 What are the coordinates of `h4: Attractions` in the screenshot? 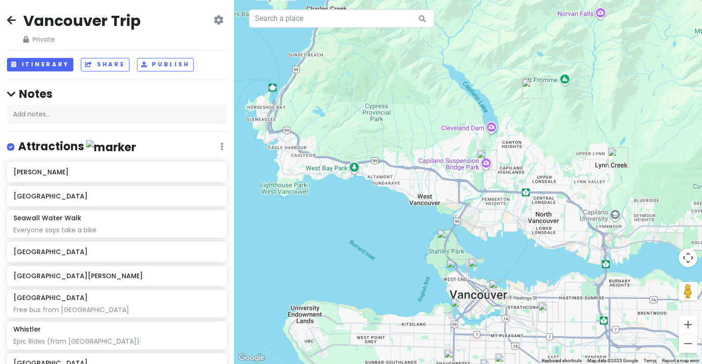 It's located at (77, 147).